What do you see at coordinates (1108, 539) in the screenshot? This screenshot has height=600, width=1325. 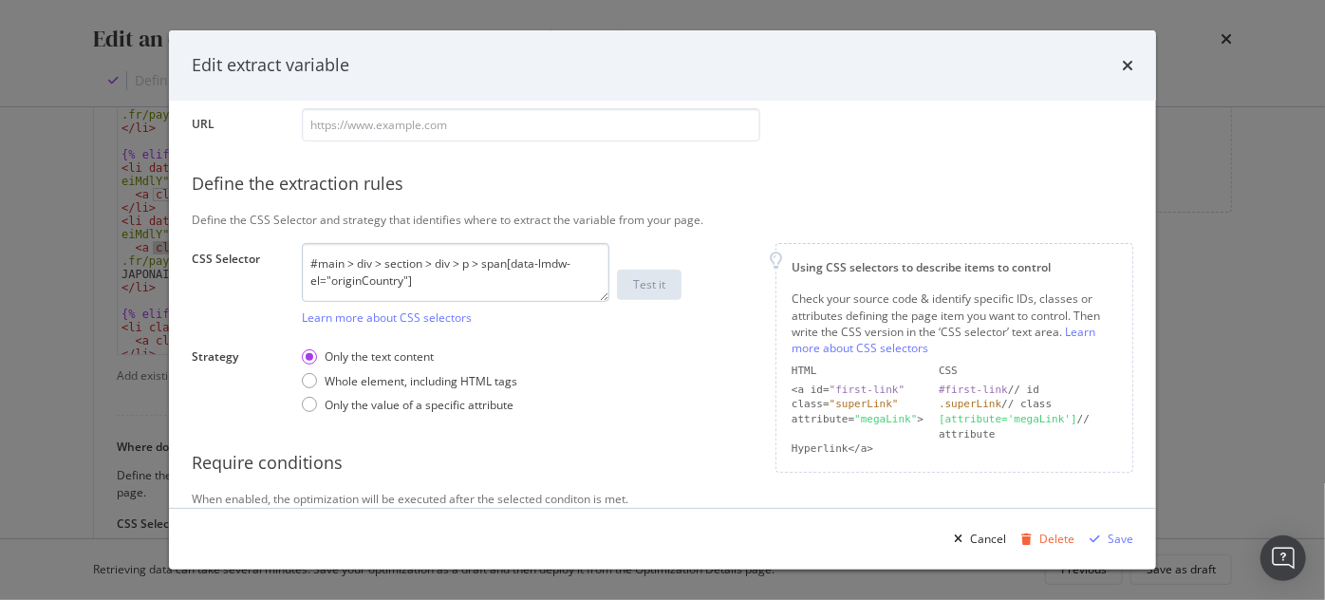 I see `button: Save` at bounding box center [1108, 539].